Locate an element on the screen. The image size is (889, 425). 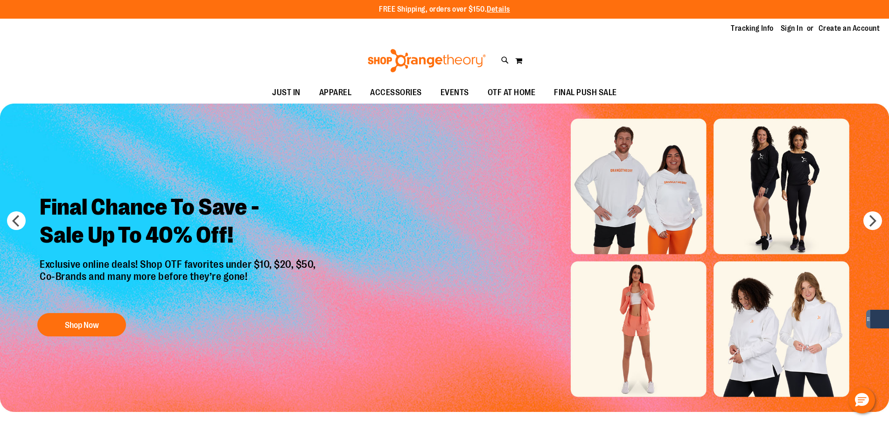
img: Shop Orangetheory is located at coordinates (426, 61).